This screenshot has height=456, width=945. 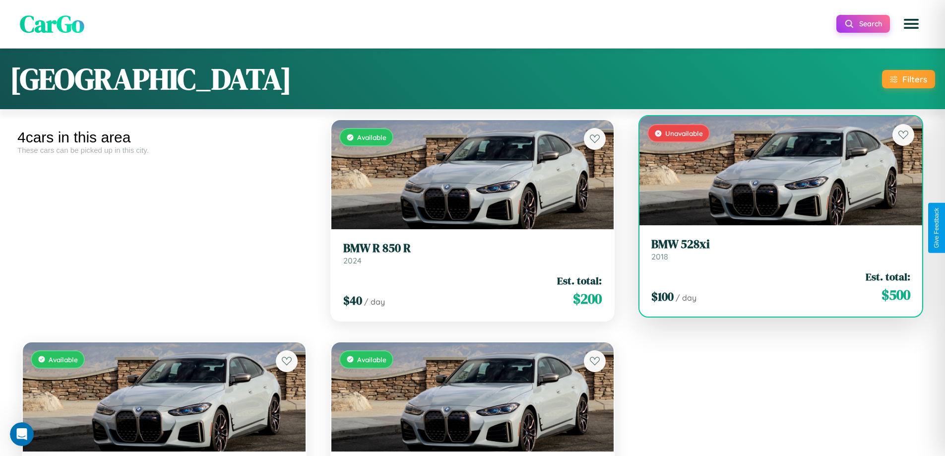 I want to click on button: Open menu, so click(x=912, y=24).